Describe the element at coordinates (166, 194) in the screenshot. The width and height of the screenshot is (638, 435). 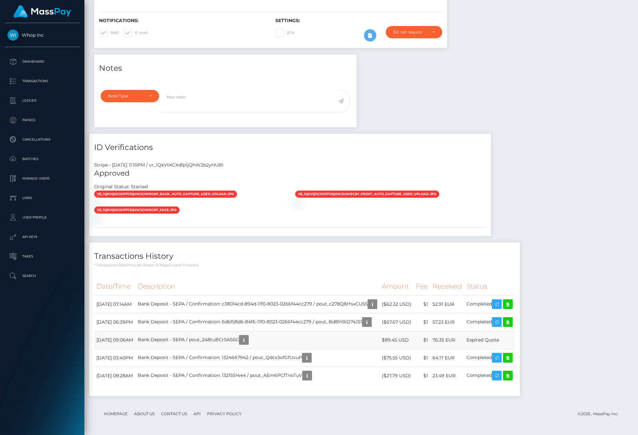
I see `span: vs_1QkVqoCXdfp1jQhWJGiWbc8F_back_auto_capture_user_upload.jpg` at that location.